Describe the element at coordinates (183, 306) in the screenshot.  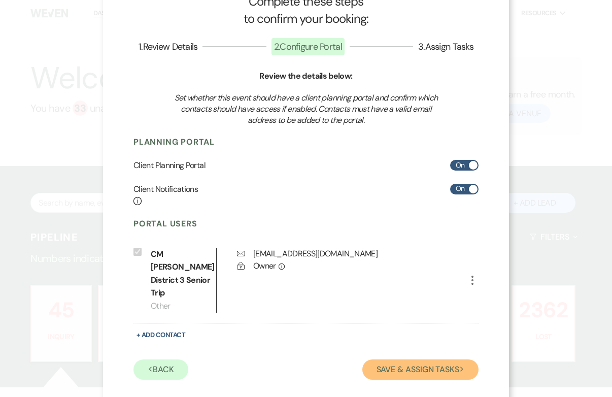
I see `p: Other` at that location.